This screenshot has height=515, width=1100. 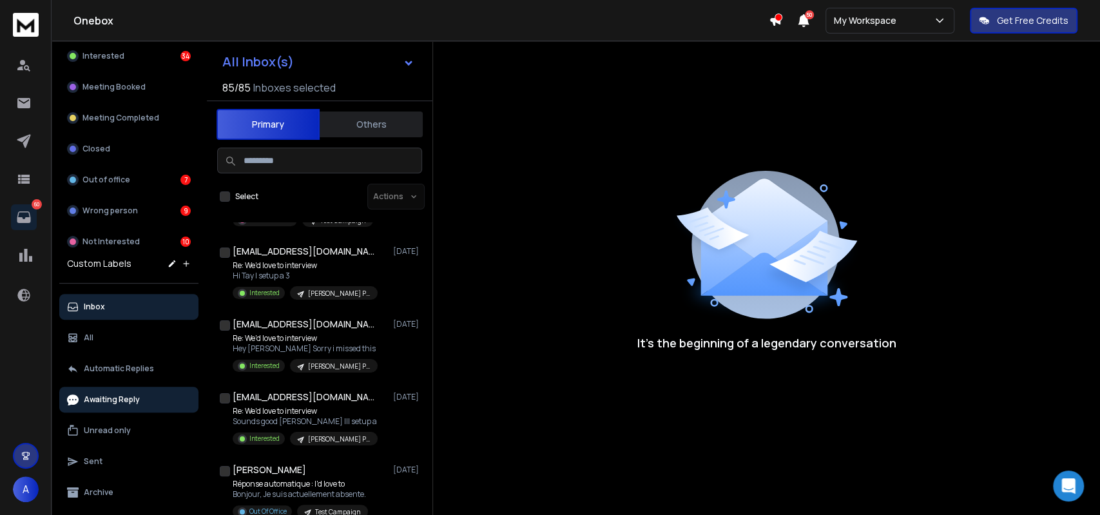 I want to click on button: Closed, so click(x=129, y=149).